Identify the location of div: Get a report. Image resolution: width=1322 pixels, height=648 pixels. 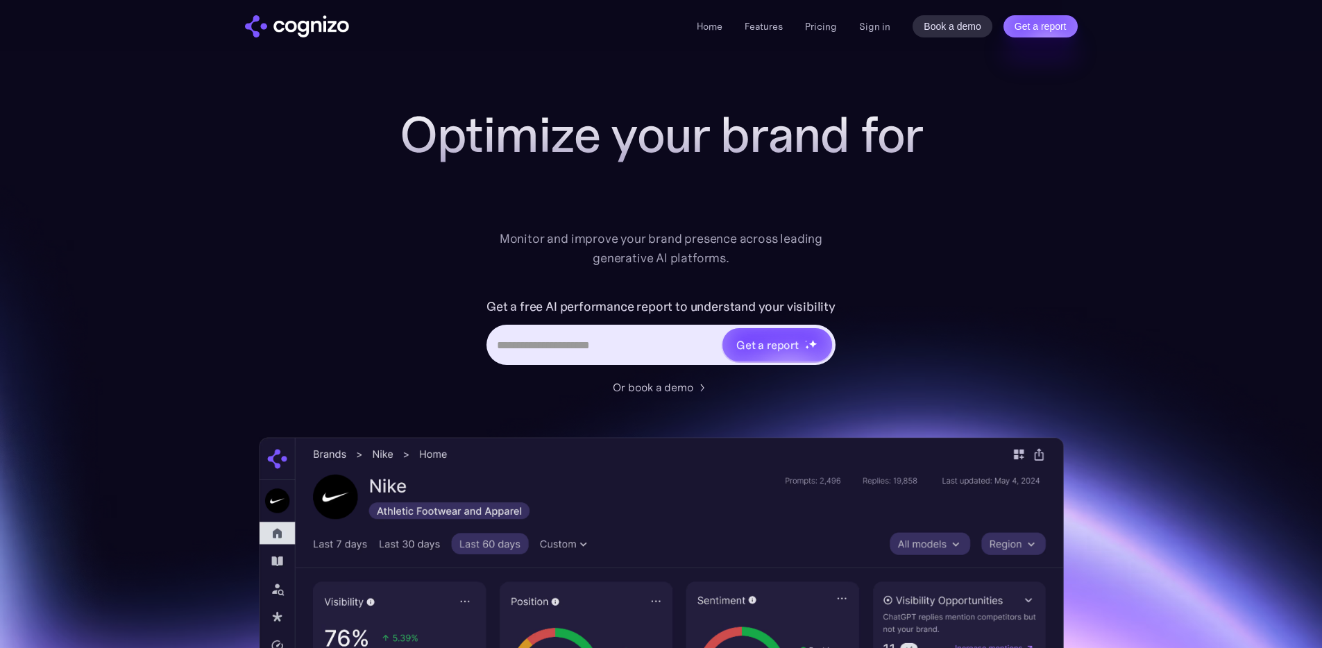
(768, 345).